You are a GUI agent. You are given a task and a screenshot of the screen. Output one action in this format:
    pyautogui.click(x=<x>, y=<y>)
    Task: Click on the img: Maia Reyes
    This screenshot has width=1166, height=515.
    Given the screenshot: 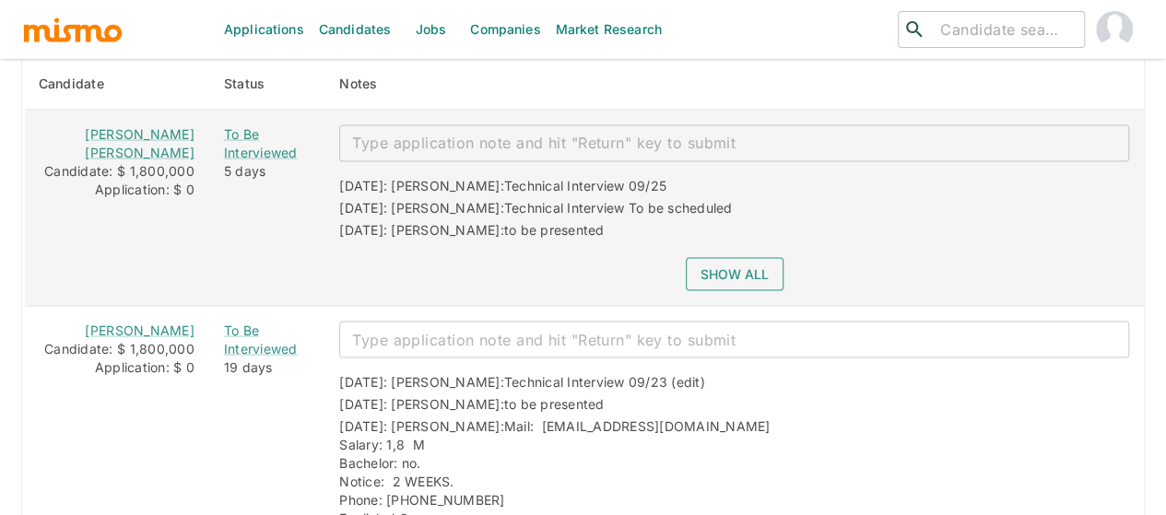 What is the action you would take?
    pyautogui.click(x=1114, y=29)
    